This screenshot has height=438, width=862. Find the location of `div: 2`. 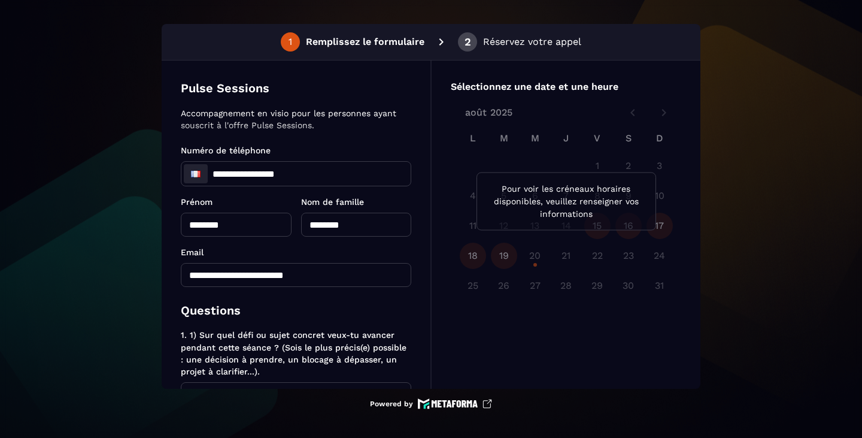

div: 2 is located at coordinates (468, 42).